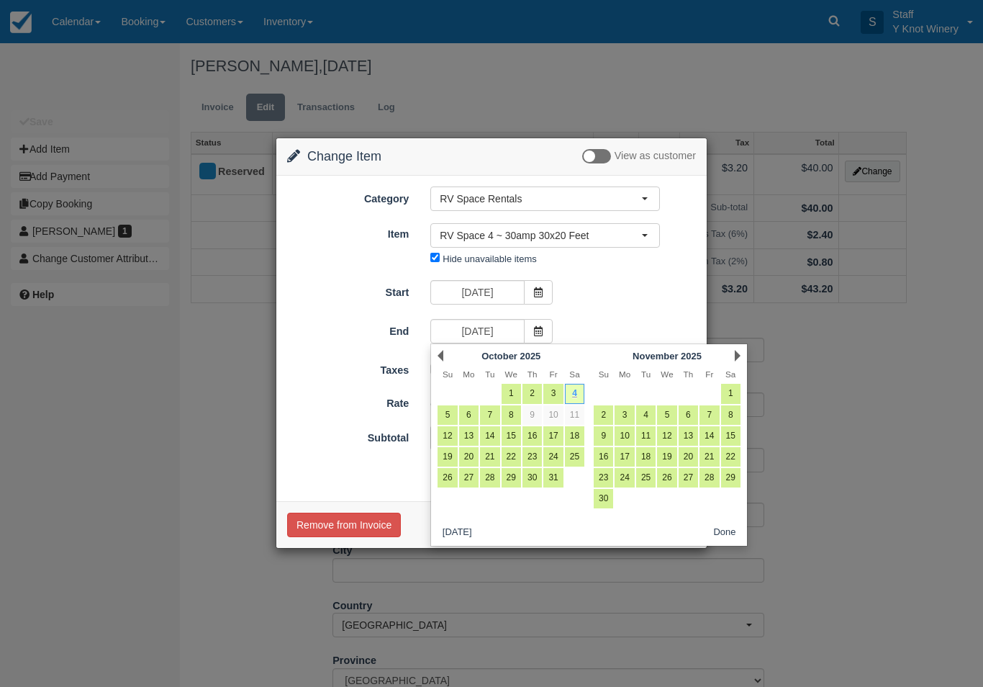  Describe the element at coordinates (545, 235) in the screenshot. I see `button: RV Space 4 ~ 30amp 30x20 Feet` at that location.